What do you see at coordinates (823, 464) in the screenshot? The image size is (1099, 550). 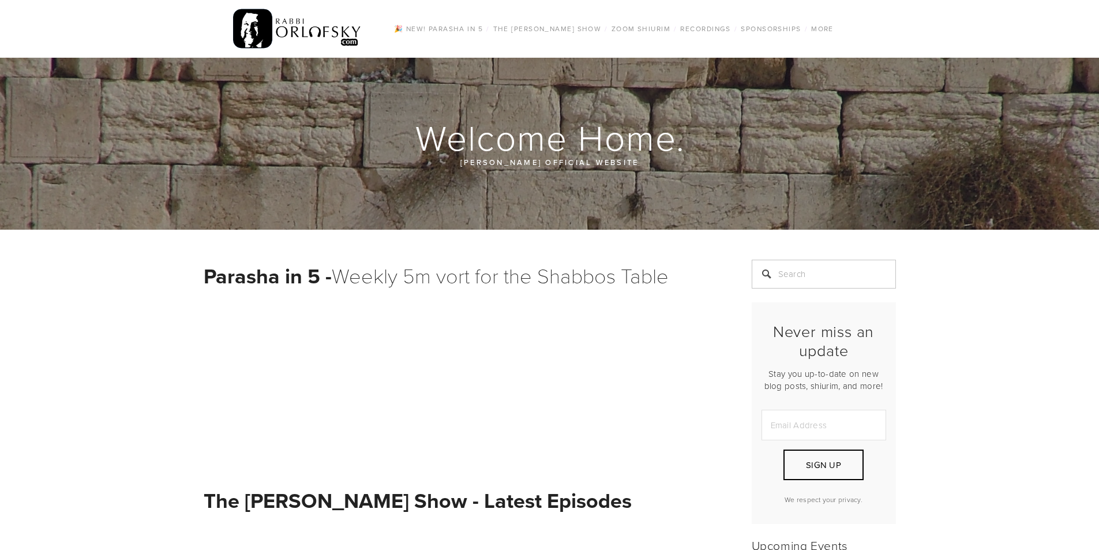 I see `button: Sign Up` at bounding box center [823, 464].